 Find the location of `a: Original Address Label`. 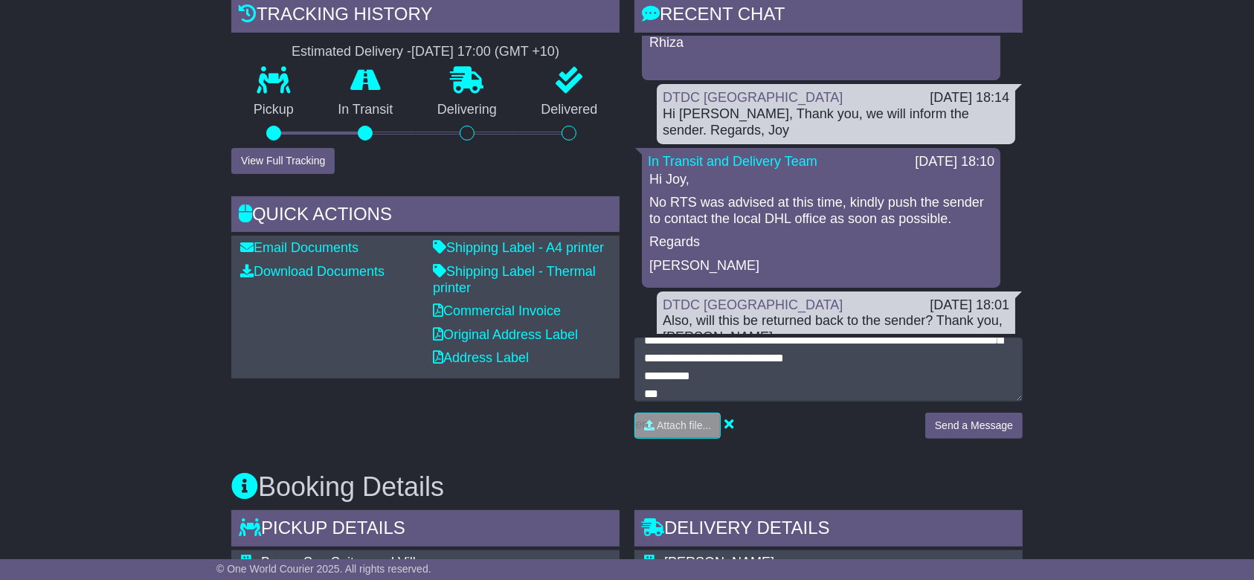

a: Original Address Label is located at coordinates (505, 335).